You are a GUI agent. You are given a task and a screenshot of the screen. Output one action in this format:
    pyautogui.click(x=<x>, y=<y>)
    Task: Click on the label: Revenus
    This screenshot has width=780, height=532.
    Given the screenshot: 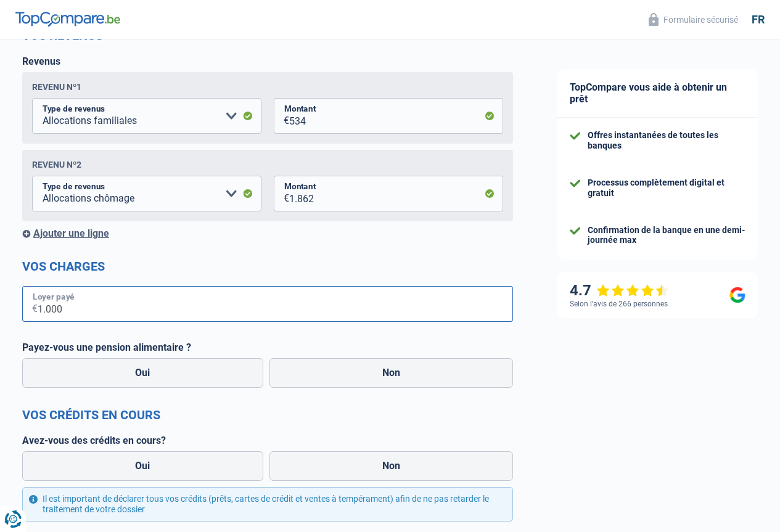 What is the action you would take?
    pyautogui.click(x=41, y=61)
    